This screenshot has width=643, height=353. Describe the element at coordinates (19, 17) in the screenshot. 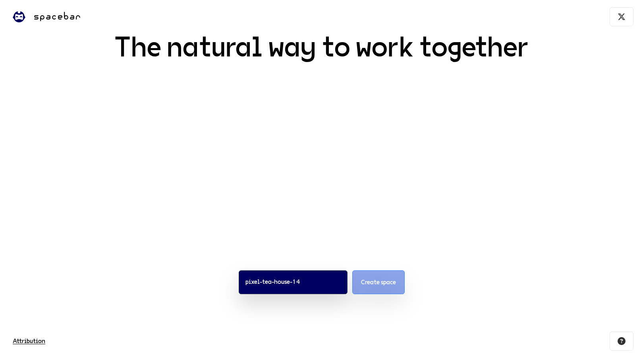

I see `img: spacebar-logo.svg` at that location.